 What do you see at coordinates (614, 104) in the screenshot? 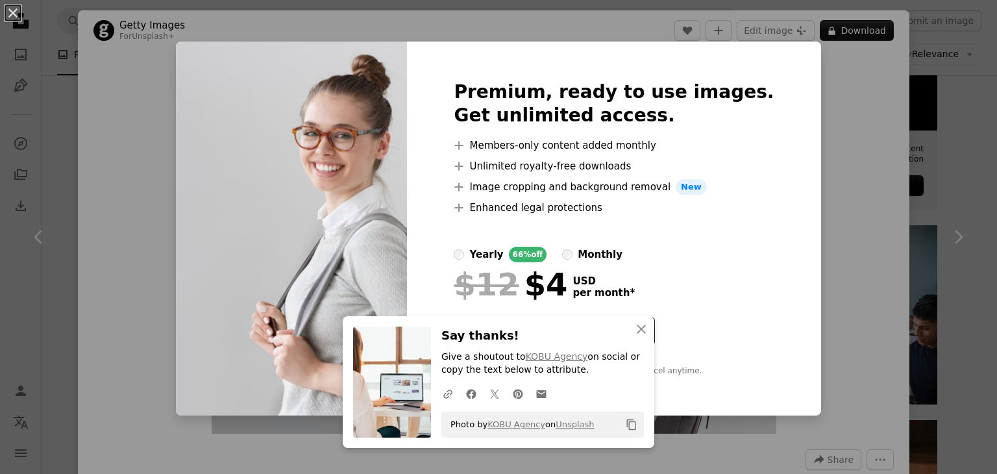
I see `h2: Premium, ready to use images. Get unlimited access.` at bounding box center [614, 104].